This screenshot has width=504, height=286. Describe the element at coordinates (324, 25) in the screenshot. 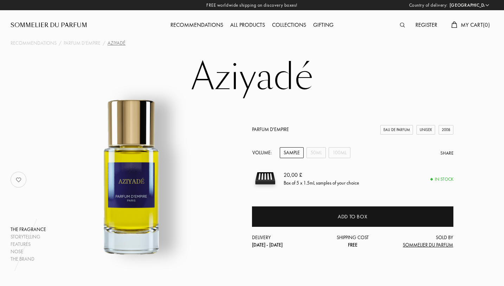

I see `div: Gifting` at that location.